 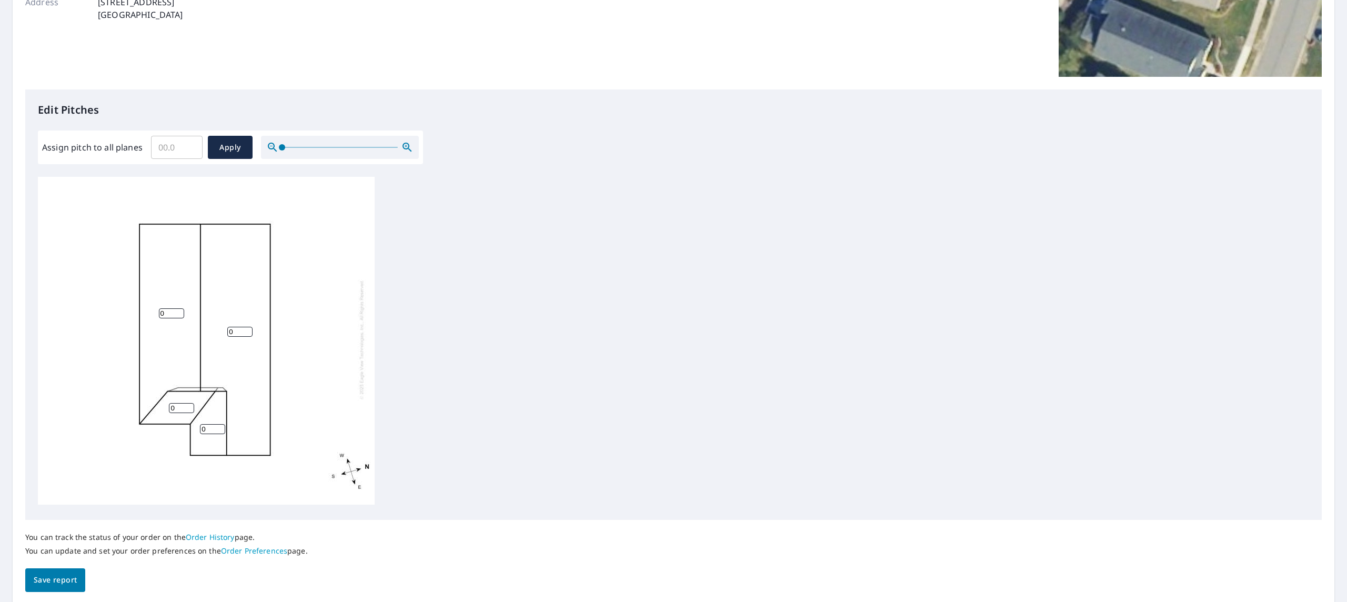 What do you see at coordinates (166, 551) in the screenshot?
I see `p: You can update and set your order preferences on the page.` at bounding box center [166, 551].